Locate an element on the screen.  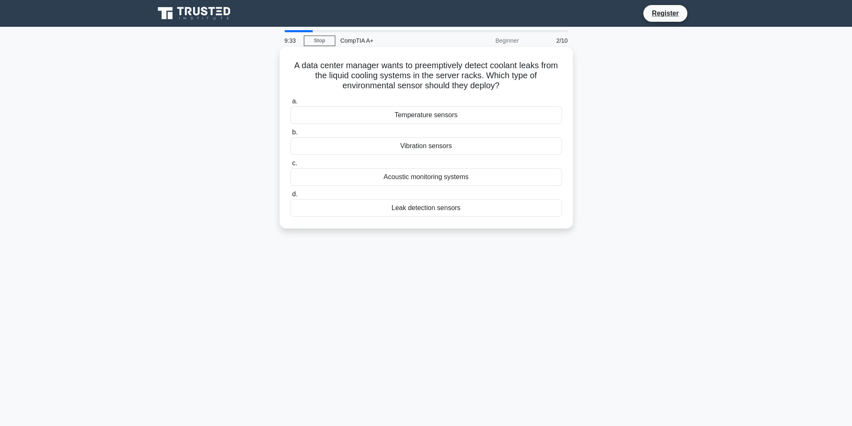
div: Leak detection sensors is located at coordinates (426, 208).